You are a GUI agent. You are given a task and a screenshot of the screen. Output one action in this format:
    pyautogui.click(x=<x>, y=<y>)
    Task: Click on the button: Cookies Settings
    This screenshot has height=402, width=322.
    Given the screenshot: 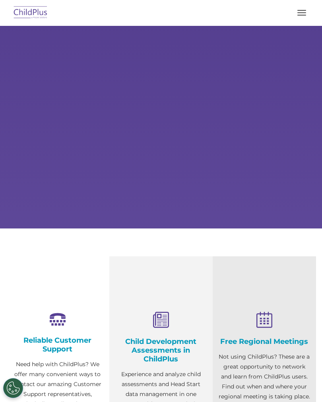 What is the action you would take?
    pyautogui.click(x=13, y=388)
    